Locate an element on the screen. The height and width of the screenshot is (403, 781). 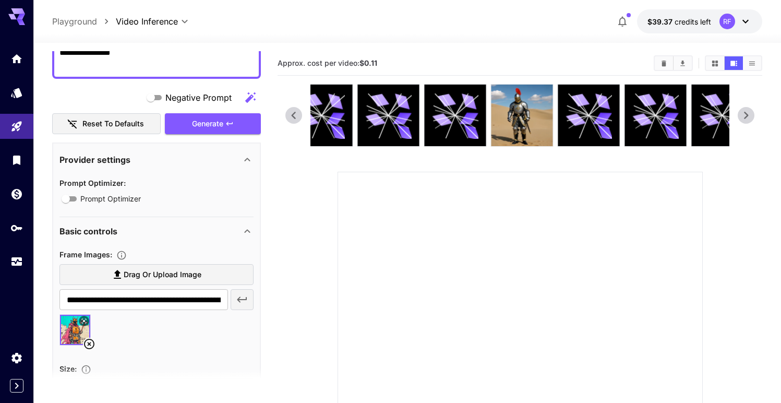
b: $0.11 is located at coordinates (368, 63).